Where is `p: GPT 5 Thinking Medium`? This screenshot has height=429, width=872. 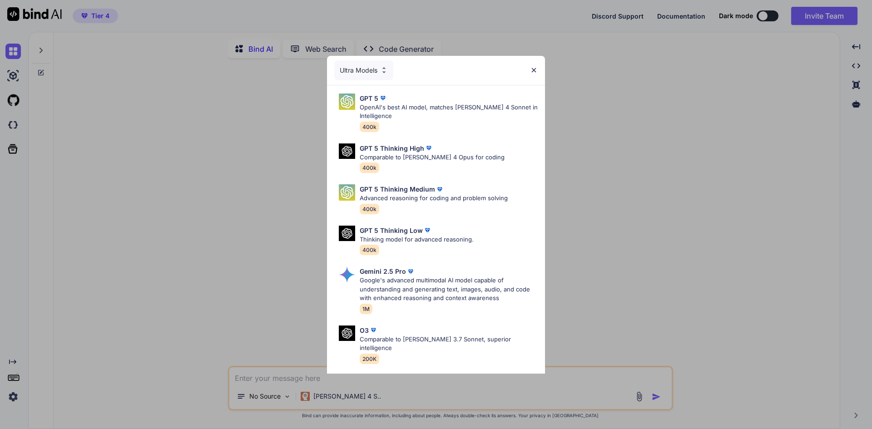 p: GPT 5 Thinking Medium is located at coordinates (397, 189).